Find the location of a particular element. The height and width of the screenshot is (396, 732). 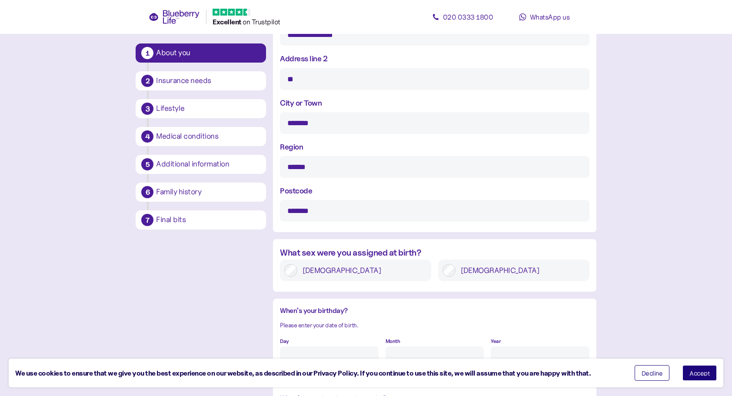

a: WhatsApp us is located at coordinates (544, 17).